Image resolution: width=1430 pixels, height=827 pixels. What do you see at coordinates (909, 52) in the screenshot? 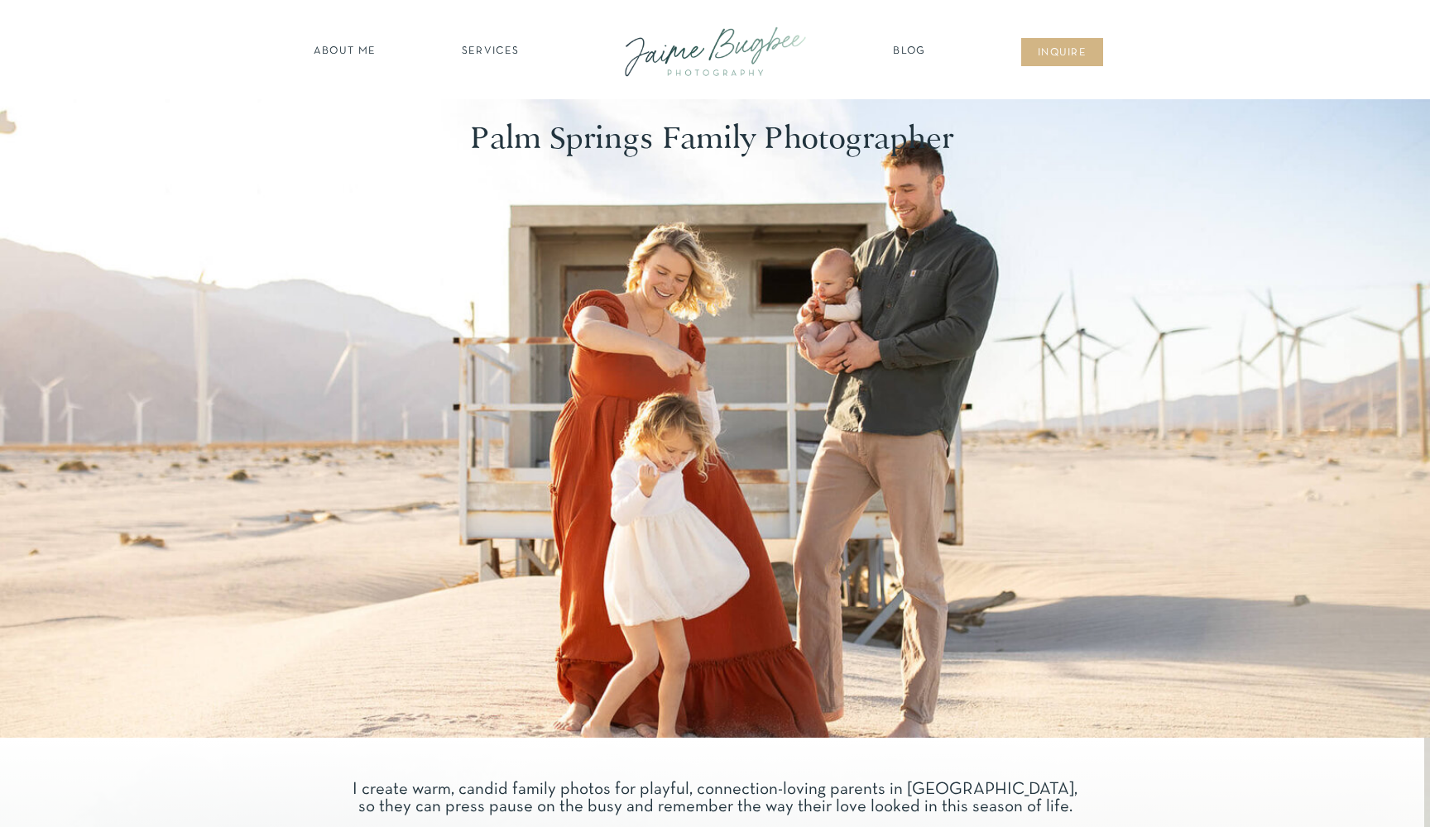
I see `a: Blog` at bounding box center [909, 52].